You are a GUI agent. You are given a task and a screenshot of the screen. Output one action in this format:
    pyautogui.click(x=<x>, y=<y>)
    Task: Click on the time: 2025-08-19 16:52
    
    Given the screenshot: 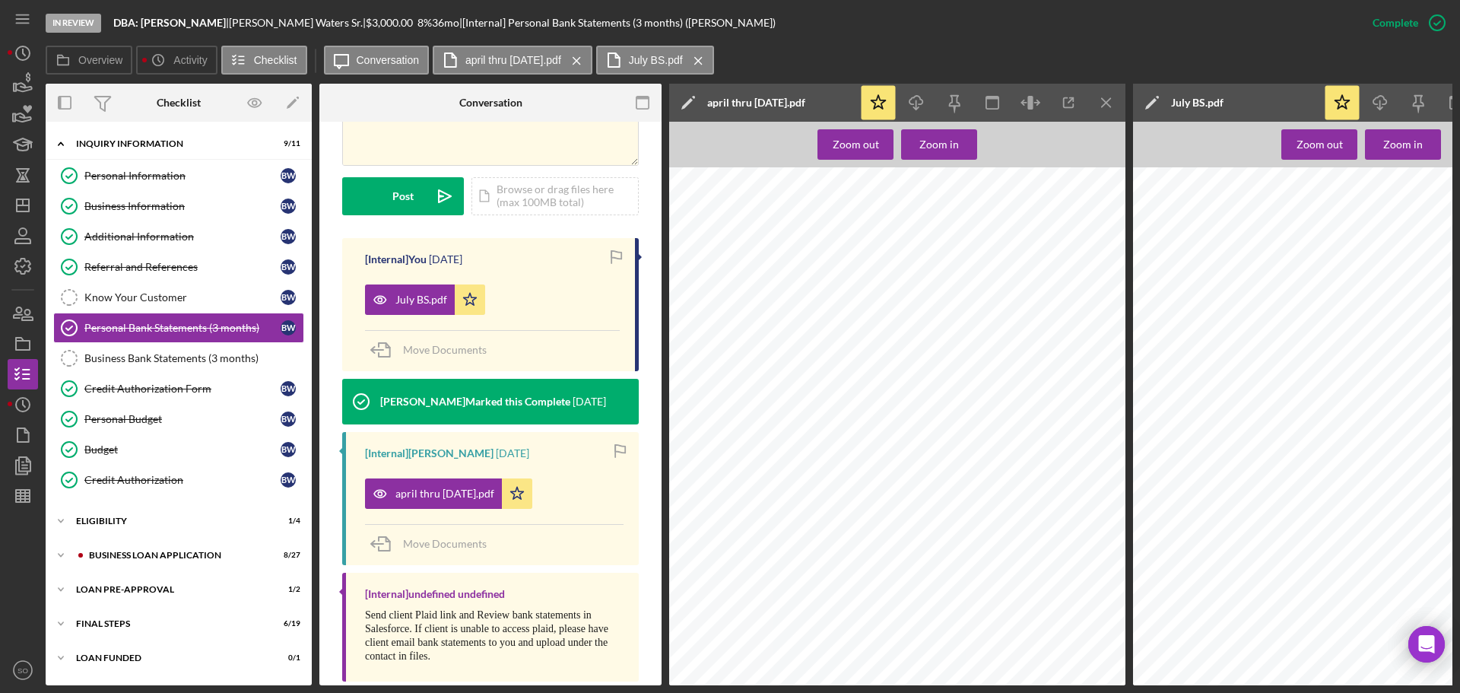 What is the action you would take?
    pyautogui.click(x=445, y=259)
    